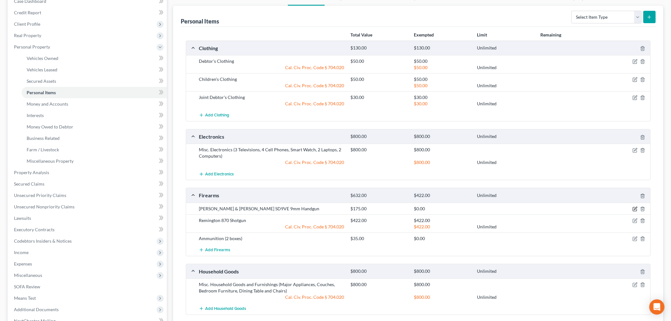 This screenshot has height=321, width=671. Describe the element at coordinates (88, 218) in the screenshot. I see `a: Lawsuits` at that location.